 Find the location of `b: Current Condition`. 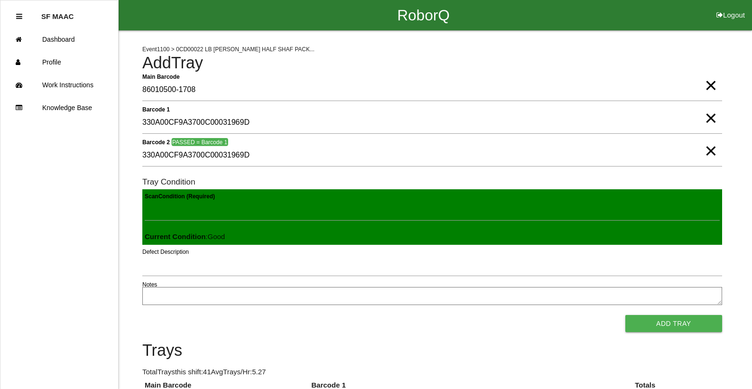

b: Current Condition is located at coordinates (175, 236).